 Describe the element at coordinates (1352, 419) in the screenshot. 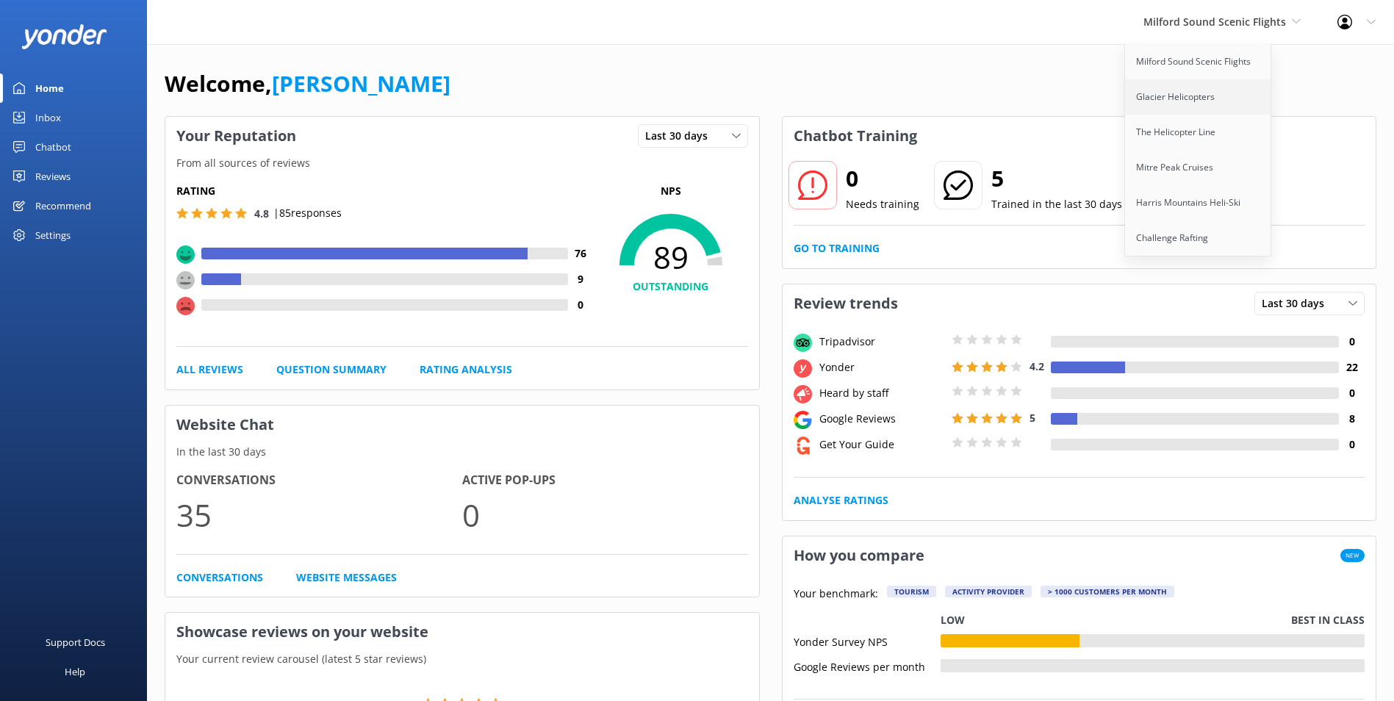

I see `h4: 8` at that location.